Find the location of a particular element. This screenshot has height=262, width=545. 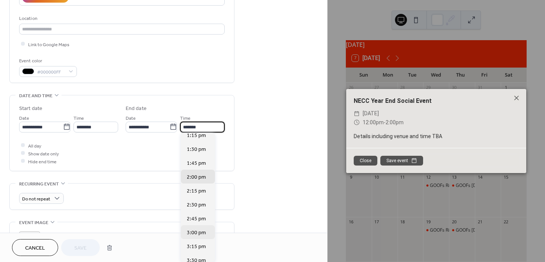

span: 2:45 pm is located at coordinates (196, 219).